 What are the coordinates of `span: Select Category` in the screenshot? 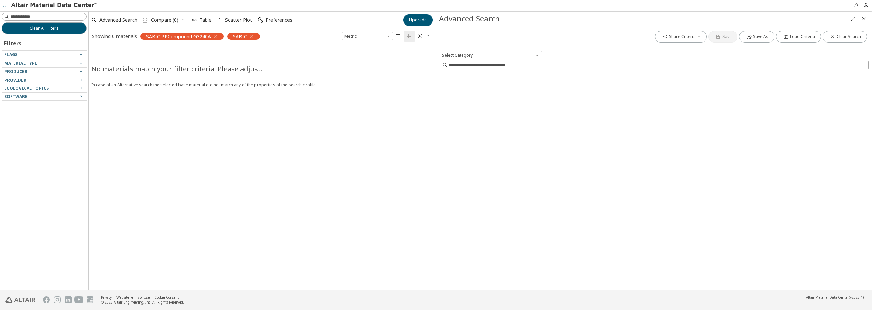 It's located at (491, 55).